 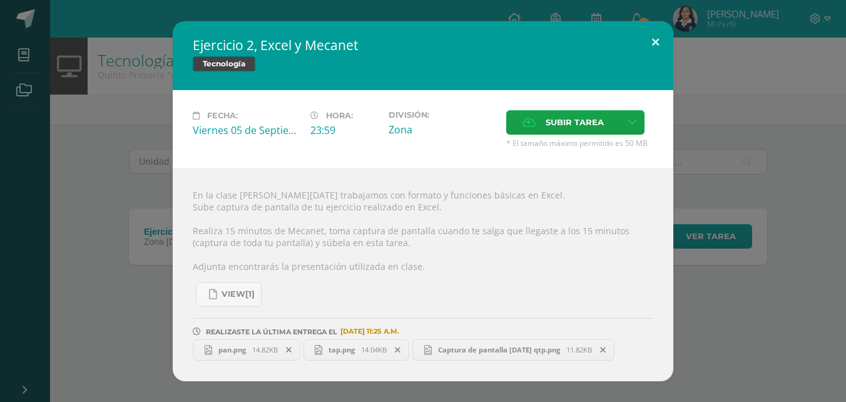 What do you see at coordinates (423, 45) in the screenshot?
I see `h2: Ejercicio 2, Excel y Mecanet` at bounding box center [423, 45].